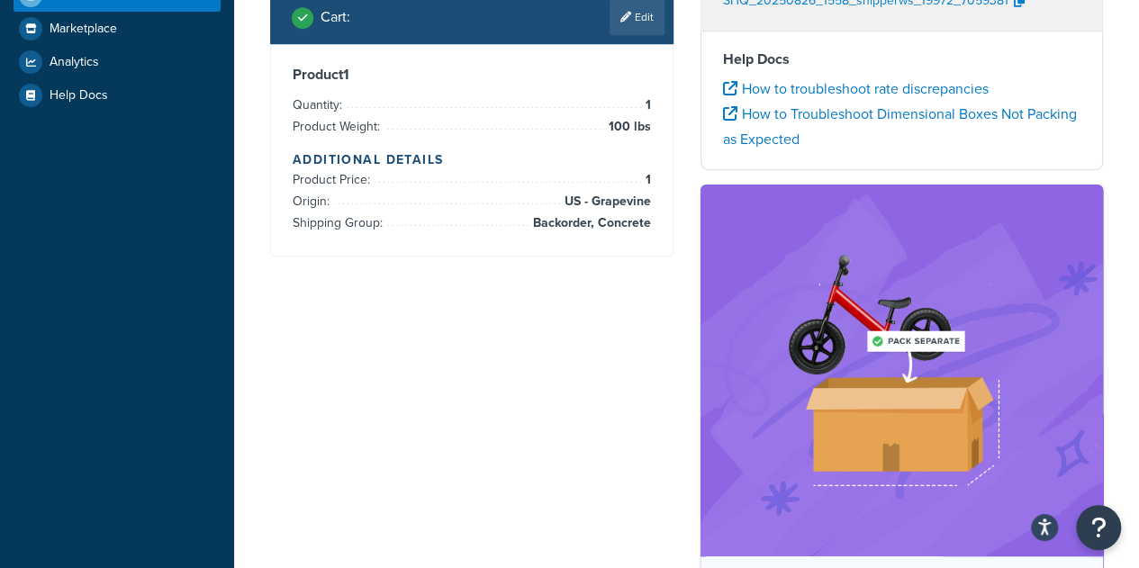  What do you see at coordinates (333, 179) in the screenshot?
I see `span: Product Price:` at bounding box center [333, 179].